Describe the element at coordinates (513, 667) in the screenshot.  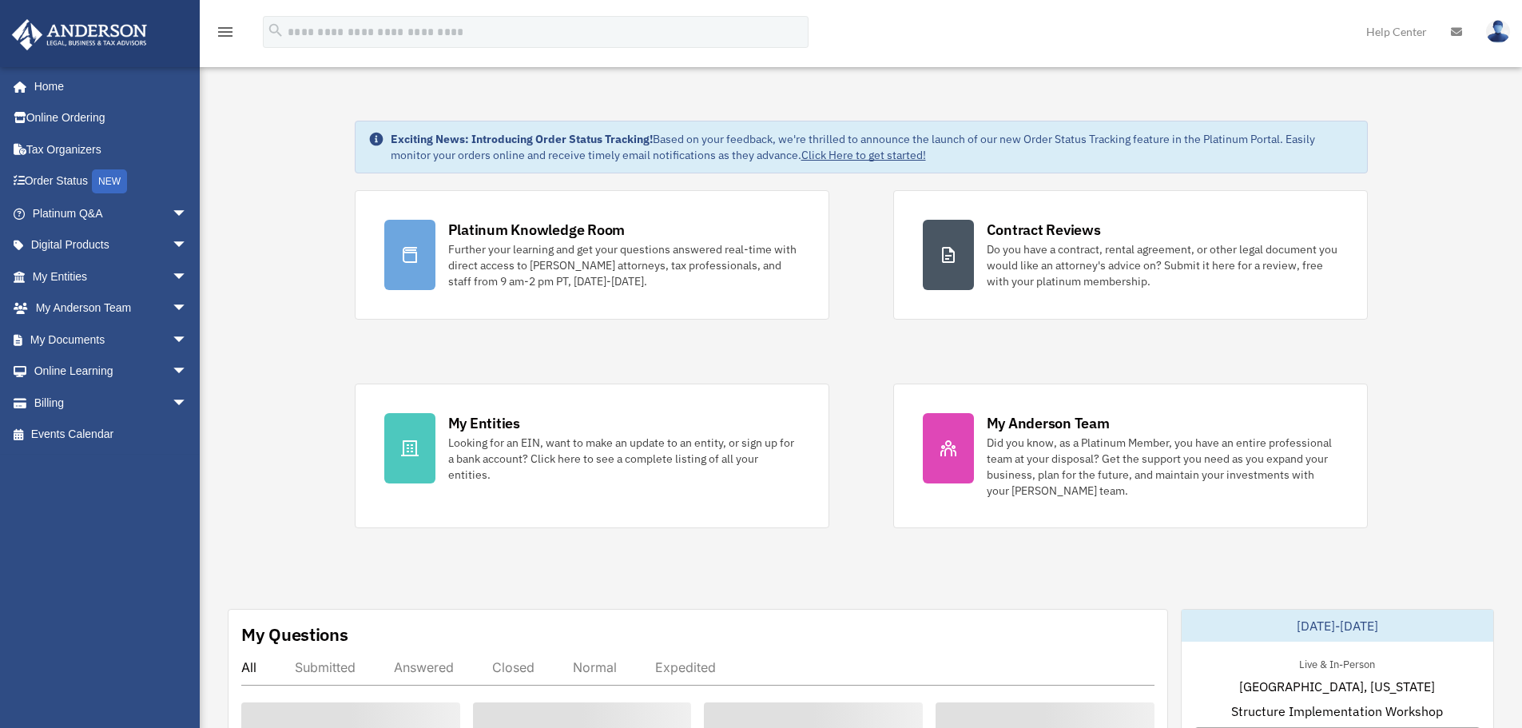
I see `div: Closed` at that location.